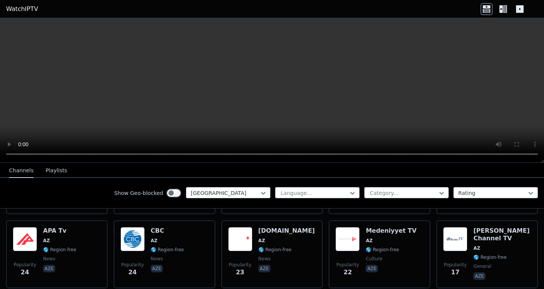 The image size is (544, 289). What do you see at coordinates (139, 193) in the screenshot?
I see `label: Show Geo-blocked` at bounding box center [139, 193].